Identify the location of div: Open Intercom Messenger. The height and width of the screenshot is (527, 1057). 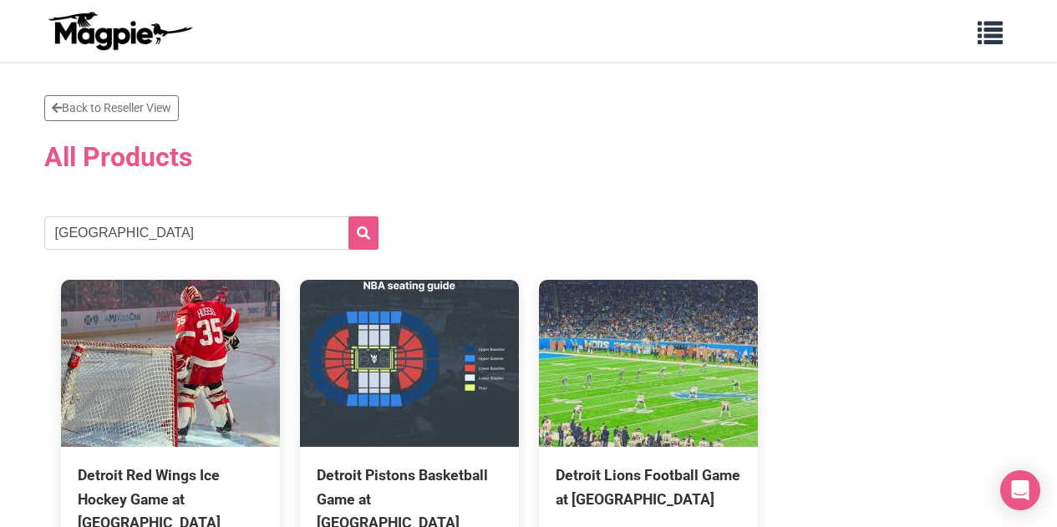
(1020, 490).